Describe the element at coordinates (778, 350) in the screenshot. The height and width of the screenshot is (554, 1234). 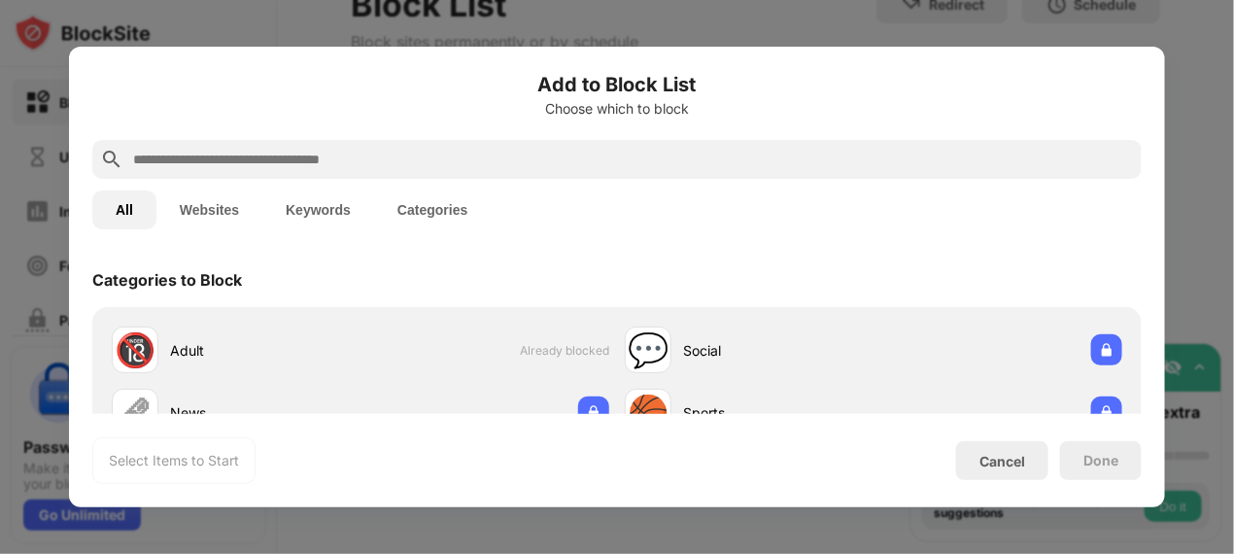
I see `div: Social` at that location.